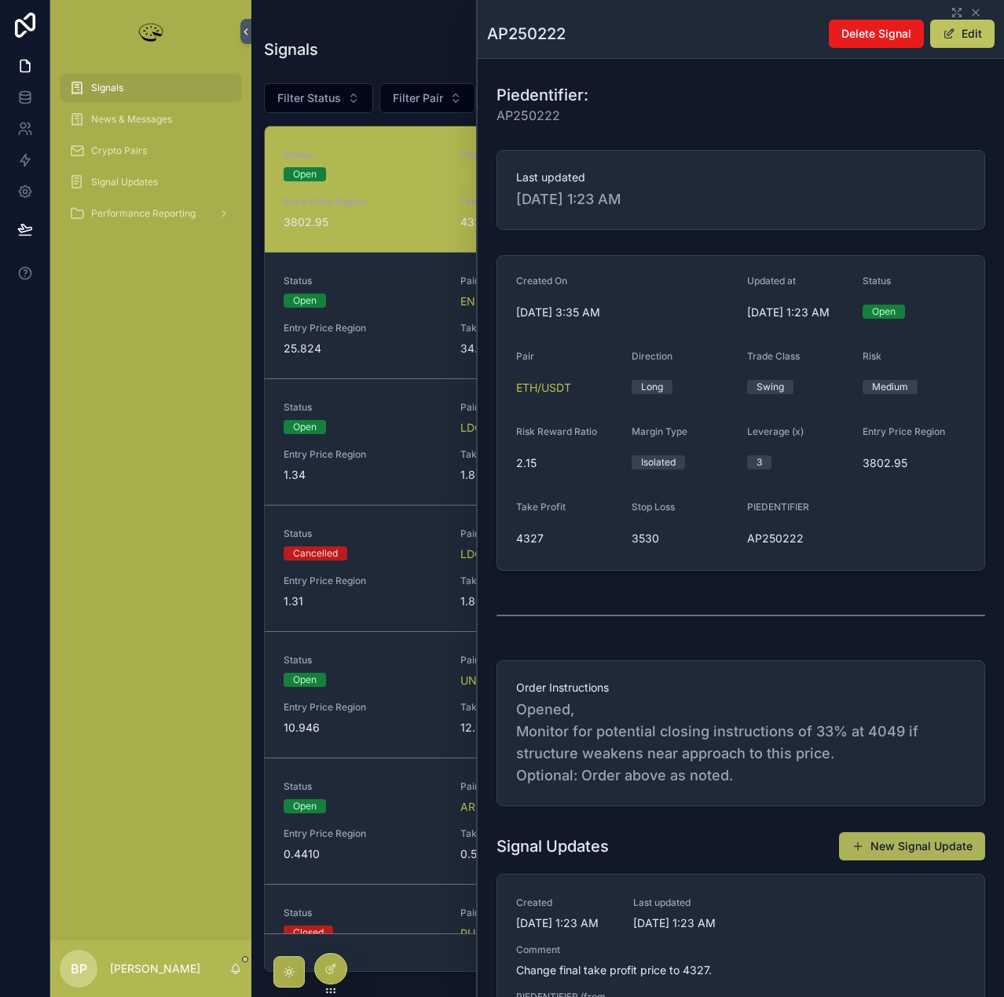  I want to click on span: Filter Pair, so click(418, 98).